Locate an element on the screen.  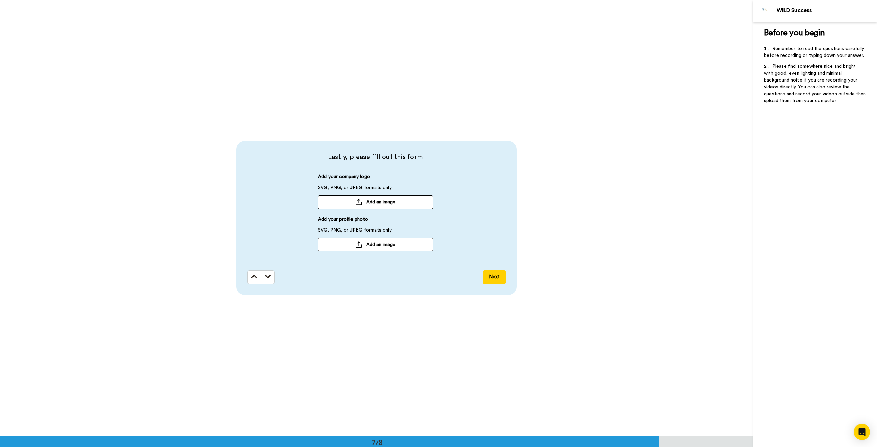
button: Next is located at coordinates (494, 277).